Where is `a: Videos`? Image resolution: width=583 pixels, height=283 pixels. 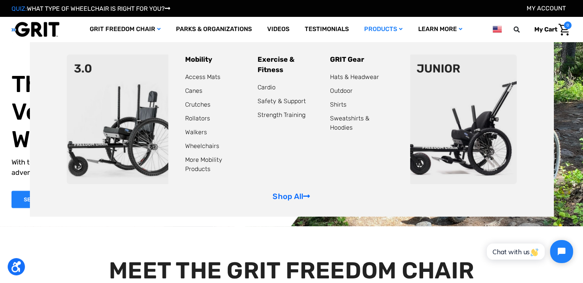
a: Videos is located at coordinates (278, 29).